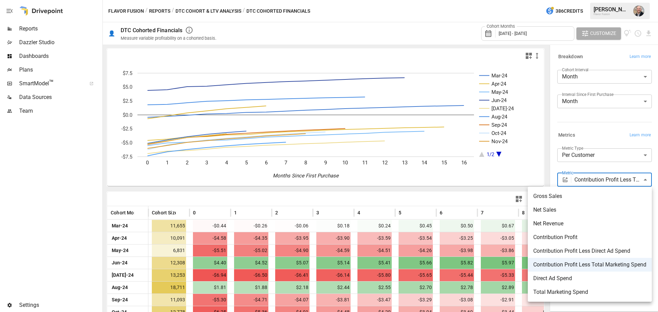 The width and height of the screenshot is (658, 312). Describe the element at coordinates (590, 293) in the screenshot. I see `span: Total Marketing Spend` at that location.